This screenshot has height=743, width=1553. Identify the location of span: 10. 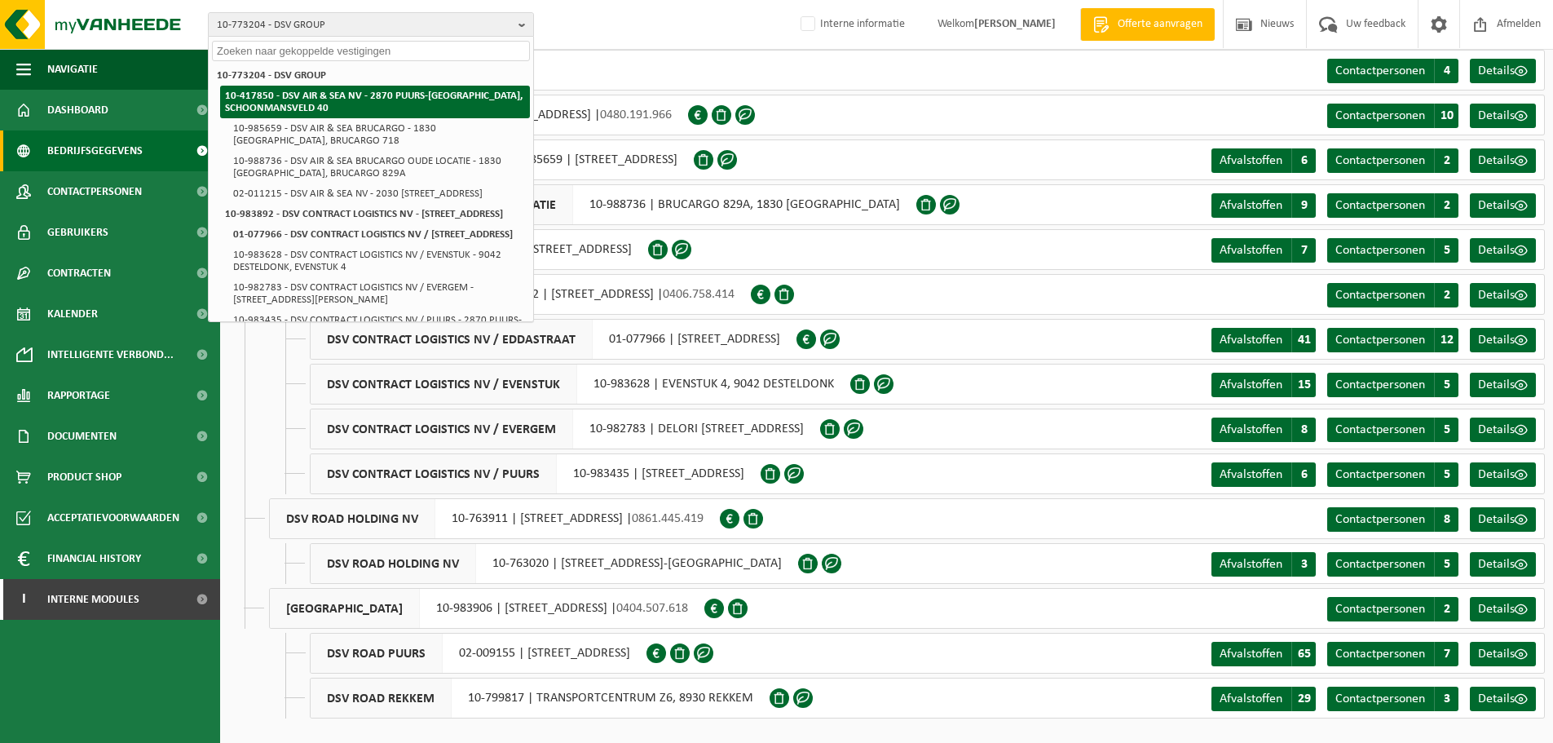
(1446, 116).